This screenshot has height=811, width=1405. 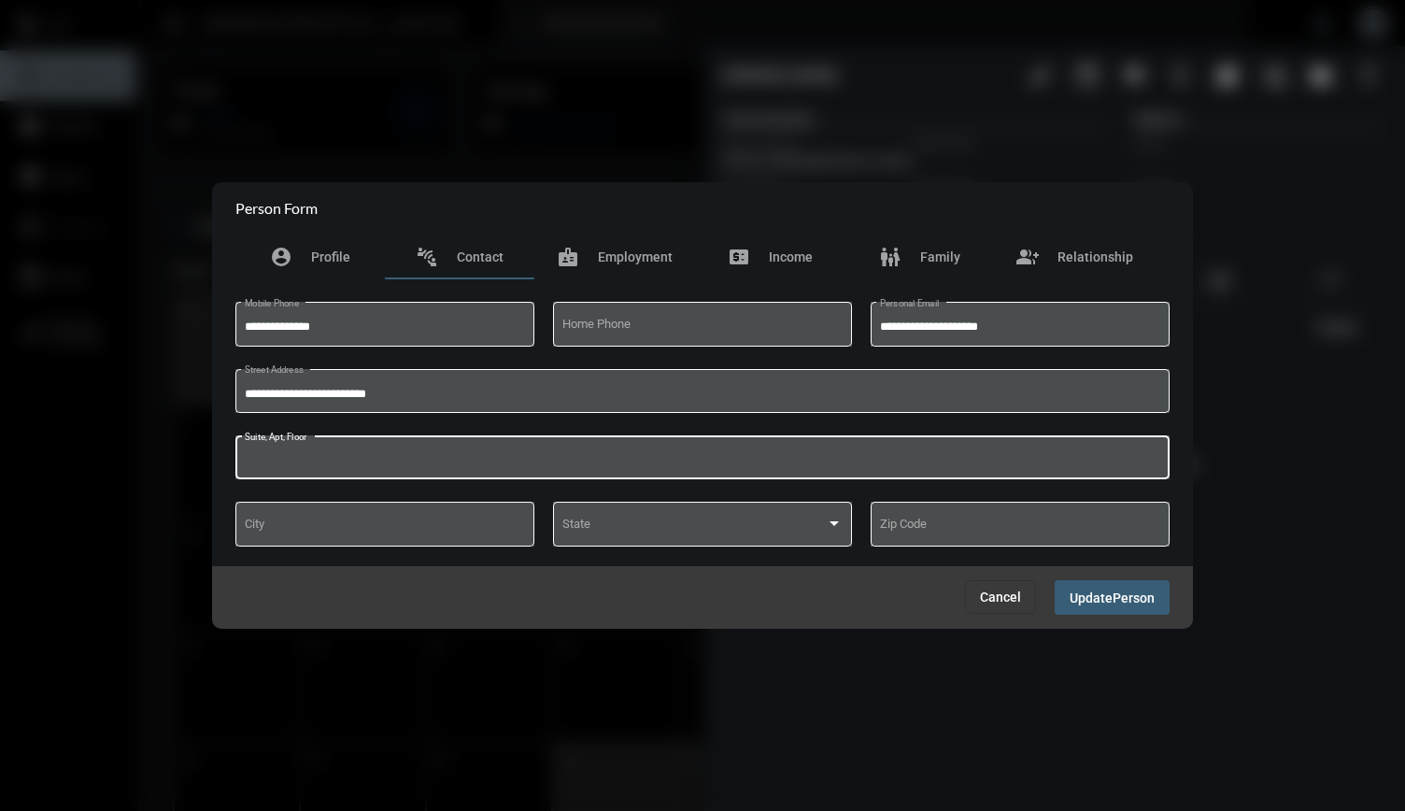 What do you see at coordinates (940, 257) in the screenshot?
I see `span: Family` at bounding box center [940, 257].